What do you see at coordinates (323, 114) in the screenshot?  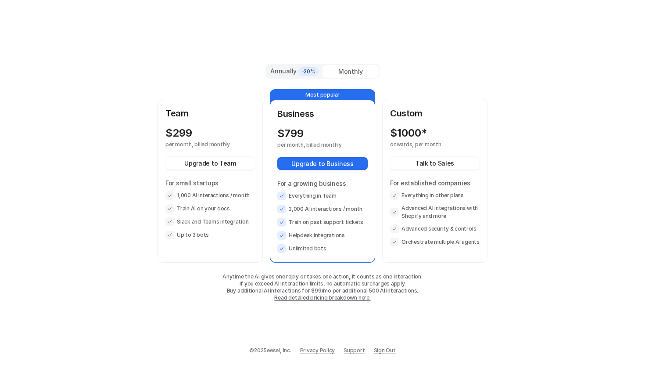 I see `p: Business` at bounding box center [323, 114].